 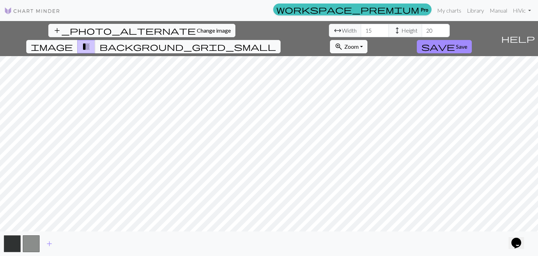 What do you see at coordinates (438, 47) in the screenshot?
I see `span: save` at bounding box center [438, 47].